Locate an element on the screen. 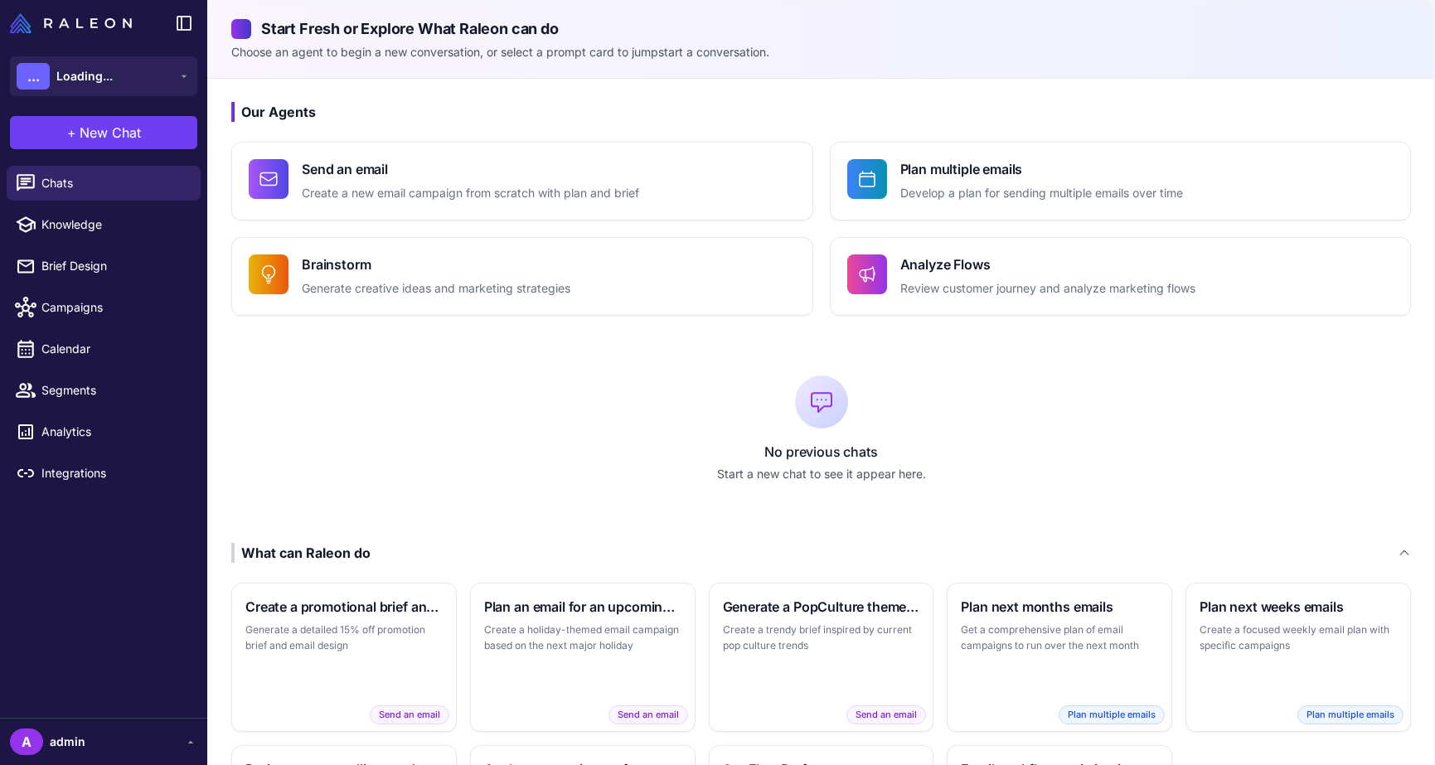  h4: Send an email is located at coordinates (470, 169).